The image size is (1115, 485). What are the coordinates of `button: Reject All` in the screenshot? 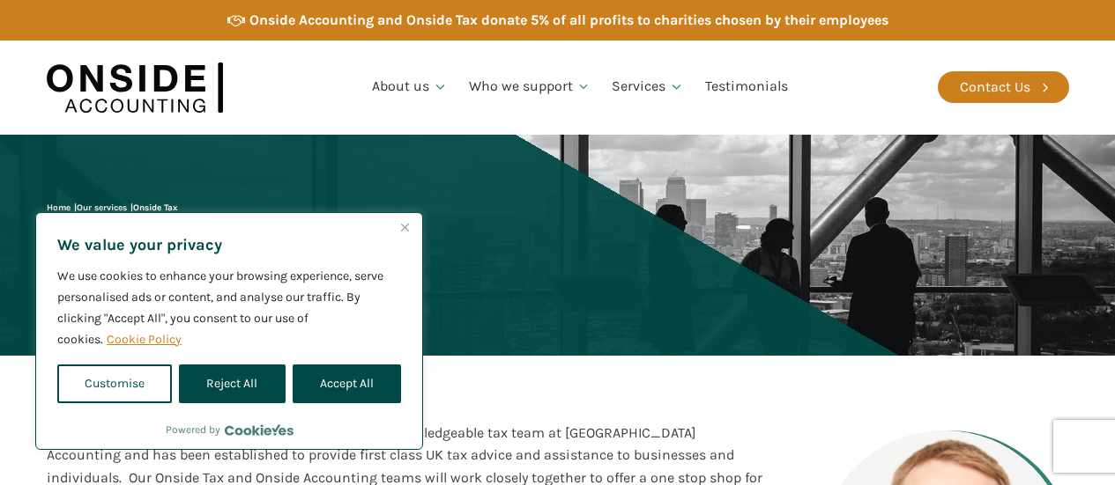 It's located at (232, 384).